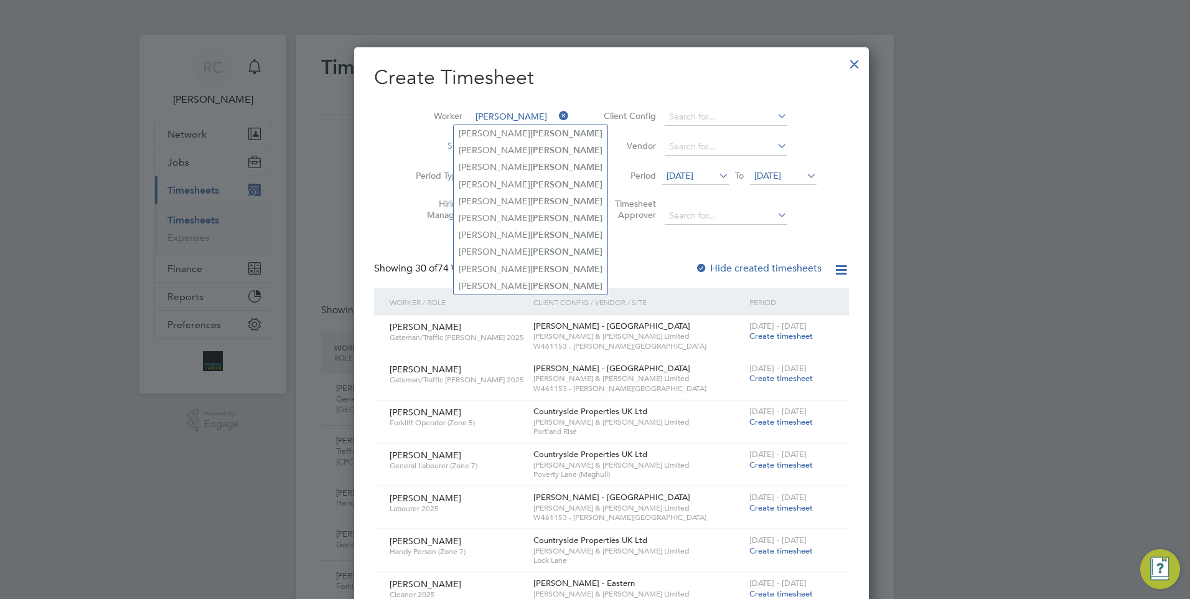 The height and width of the screenshot is (599, 1190). I want to click on span: Labourer 2025, so click(457, 509).